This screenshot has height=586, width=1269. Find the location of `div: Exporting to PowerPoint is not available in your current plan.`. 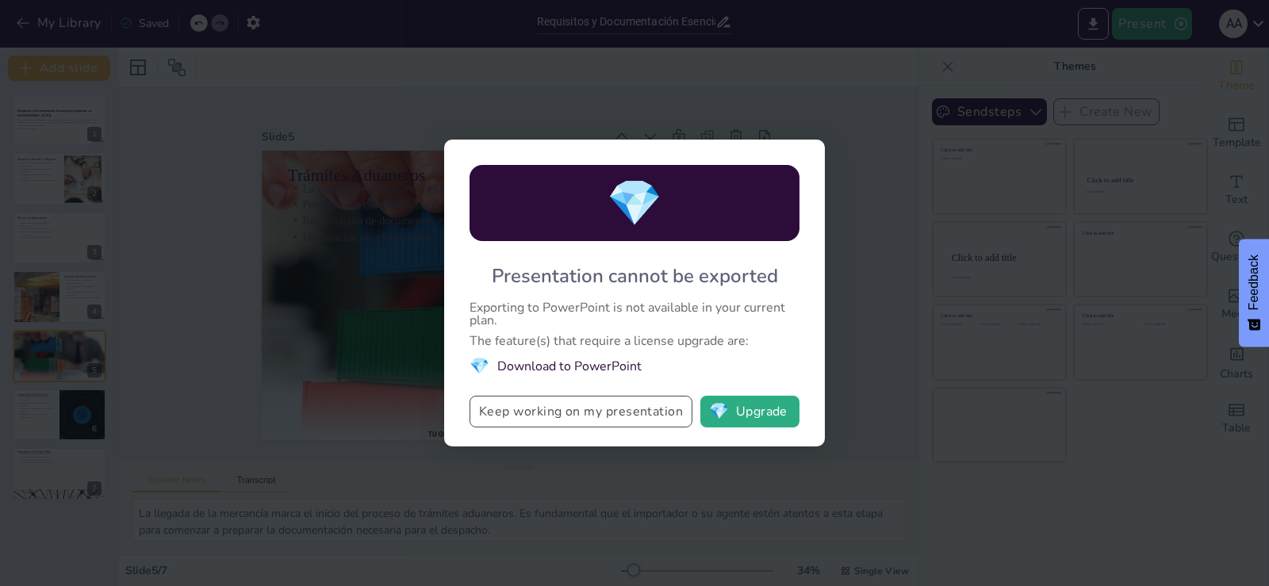

div: Exporting to PowerPoint is not available in your current plan. is located at coordinates (634, 314).